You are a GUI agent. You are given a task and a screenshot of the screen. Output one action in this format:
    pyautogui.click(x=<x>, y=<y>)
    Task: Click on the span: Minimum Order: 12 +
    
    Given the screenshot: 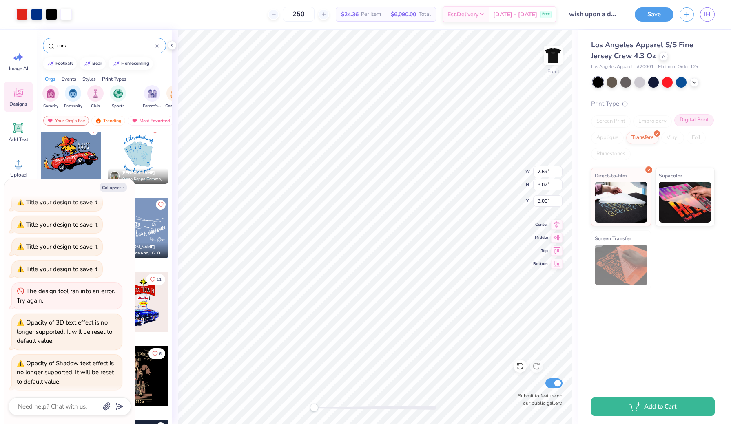 What is the action you would take?
    pyautogui.click(x=678, y=67)
    